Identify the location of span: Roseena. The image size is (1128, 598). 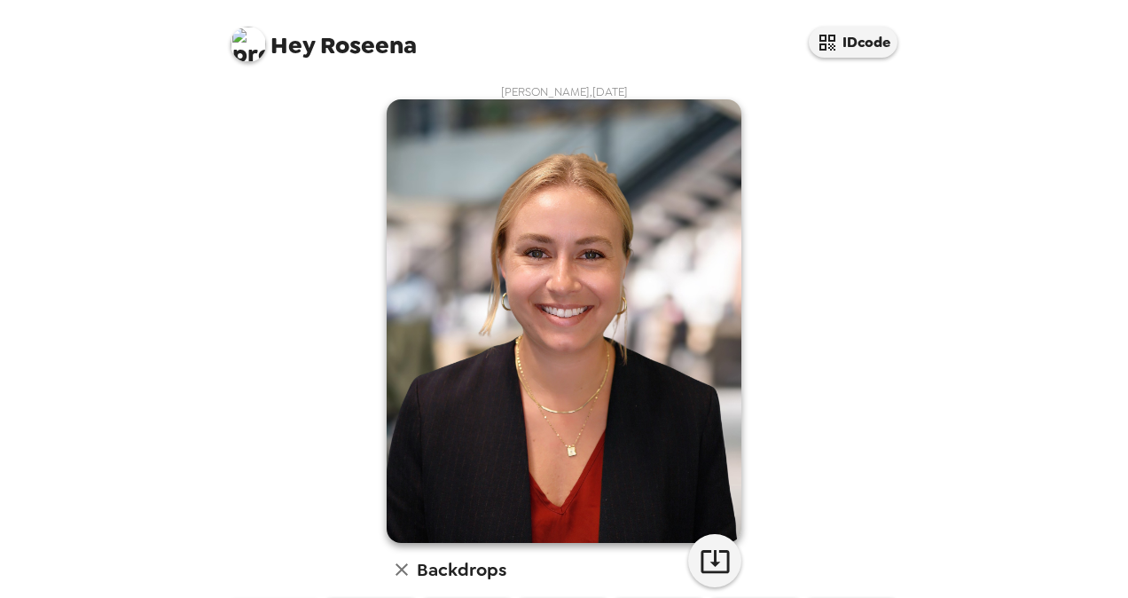
(324, 37).